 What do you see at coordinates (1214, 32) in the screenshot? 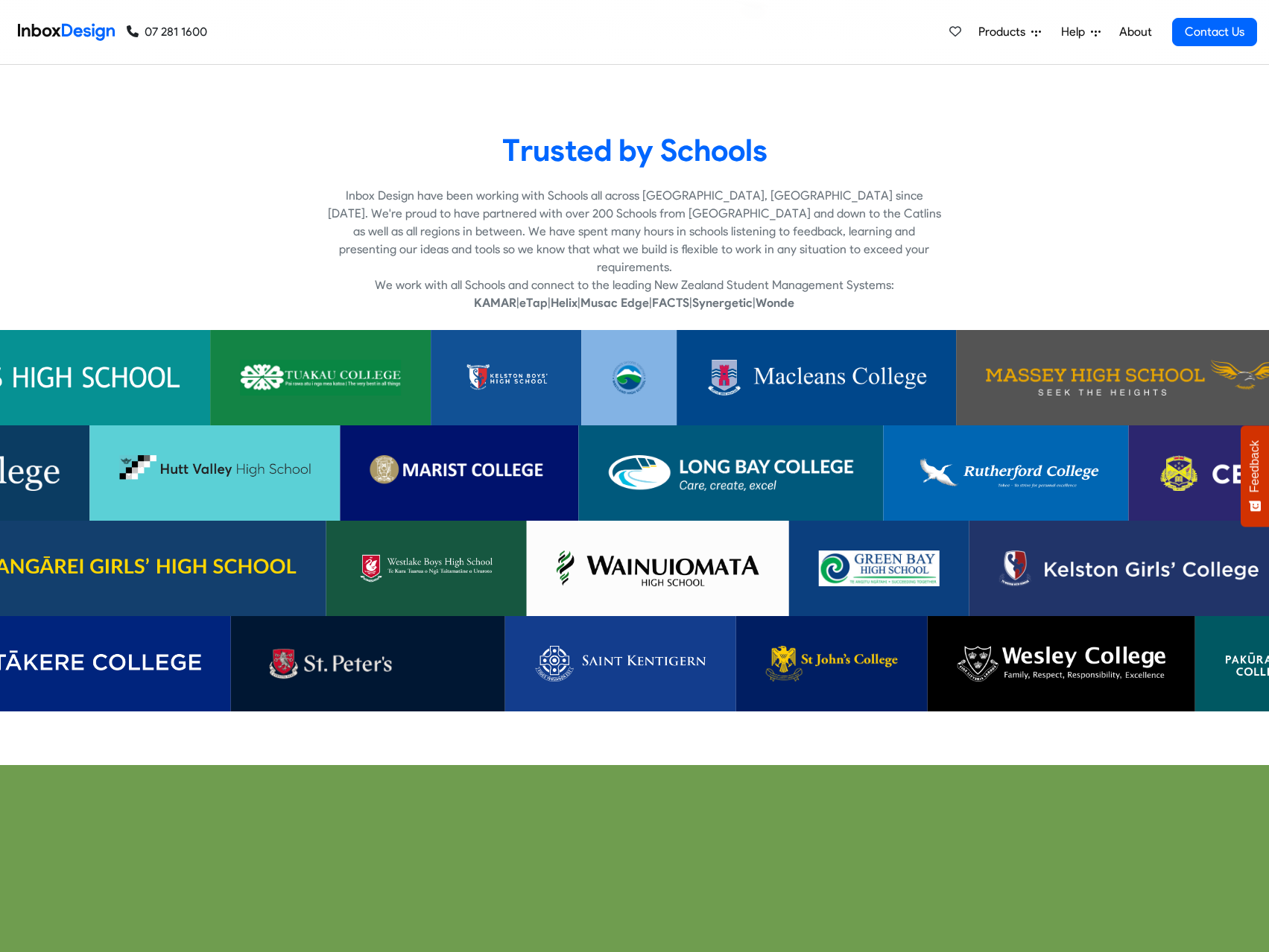
I see `a: Contact Us` at bounding box center [1214, 32].